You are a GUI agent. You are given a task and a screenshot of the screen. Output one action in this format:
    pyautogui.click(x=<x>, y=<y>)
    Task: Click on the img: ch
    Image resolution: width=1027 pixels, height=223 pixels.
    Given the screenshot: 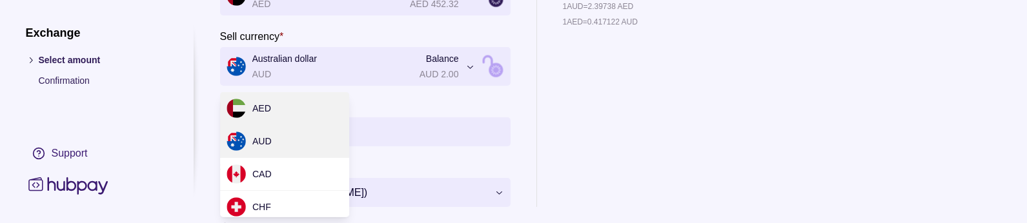 What is the action you would take?
    pyautogui.click(x=236, y=207)
    